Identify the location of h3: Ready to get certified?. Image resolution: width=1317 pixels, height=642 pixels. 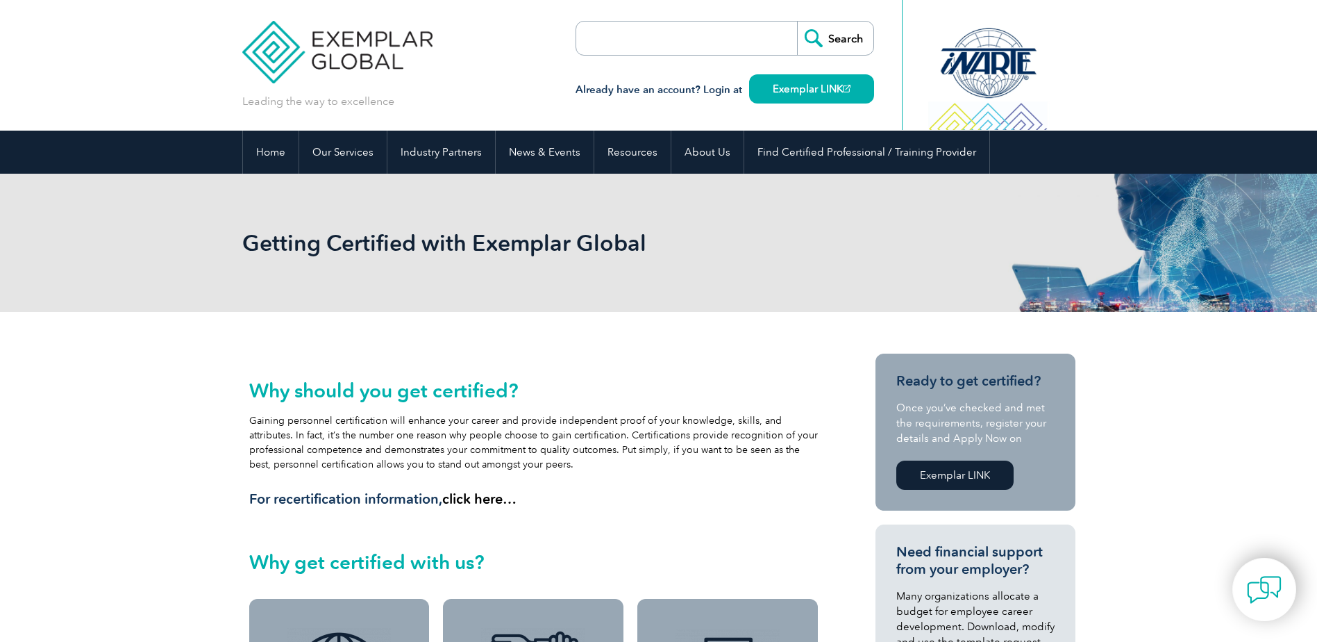
(976, 381).